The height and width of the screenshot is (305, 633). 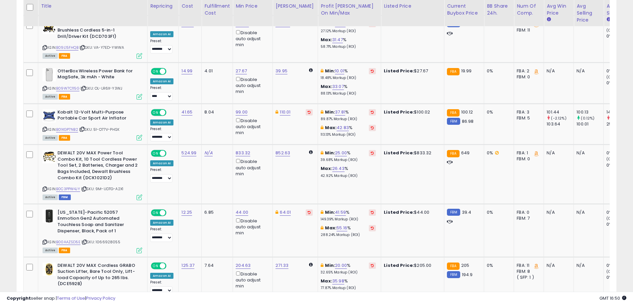 I want to click on div: Current Buybox Price, so click(x=464, y=10).